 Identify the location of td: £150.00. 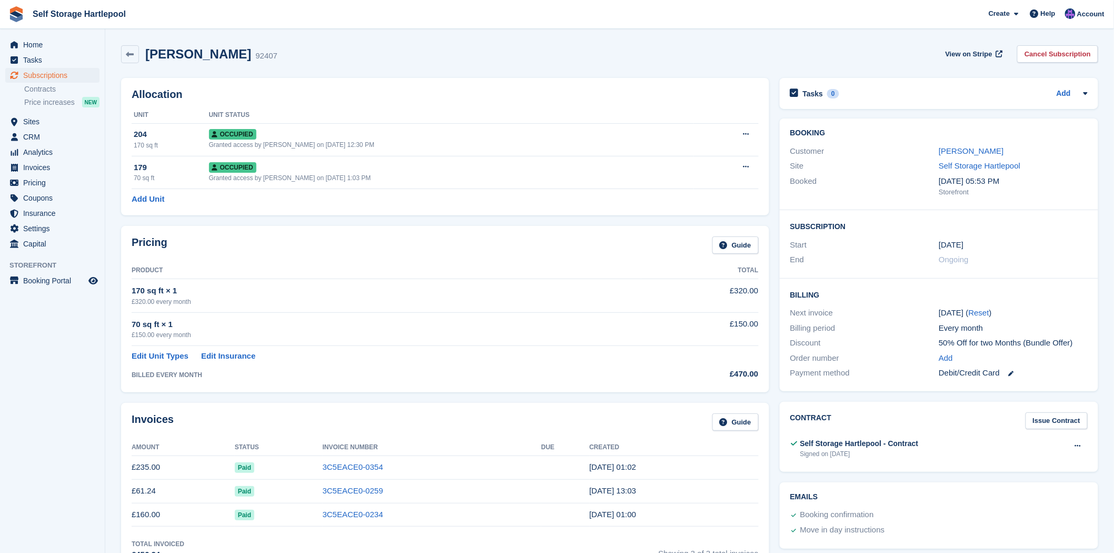
(700, 328).